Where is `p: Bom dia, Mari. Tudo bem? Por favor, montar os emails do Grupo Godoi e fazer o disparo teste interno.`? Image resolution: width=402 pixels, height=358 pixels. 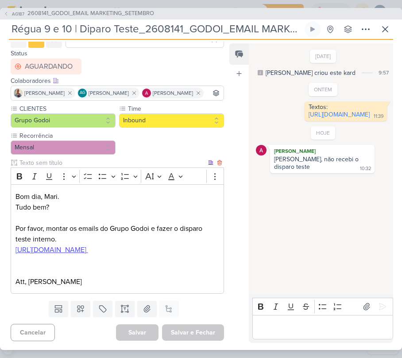 p: Bom dia, Mari. Tudo bem? Por favor, montar os emails do Grupo Godoi e fazer o disparo teste interno. is located at coordinates (117, 223).